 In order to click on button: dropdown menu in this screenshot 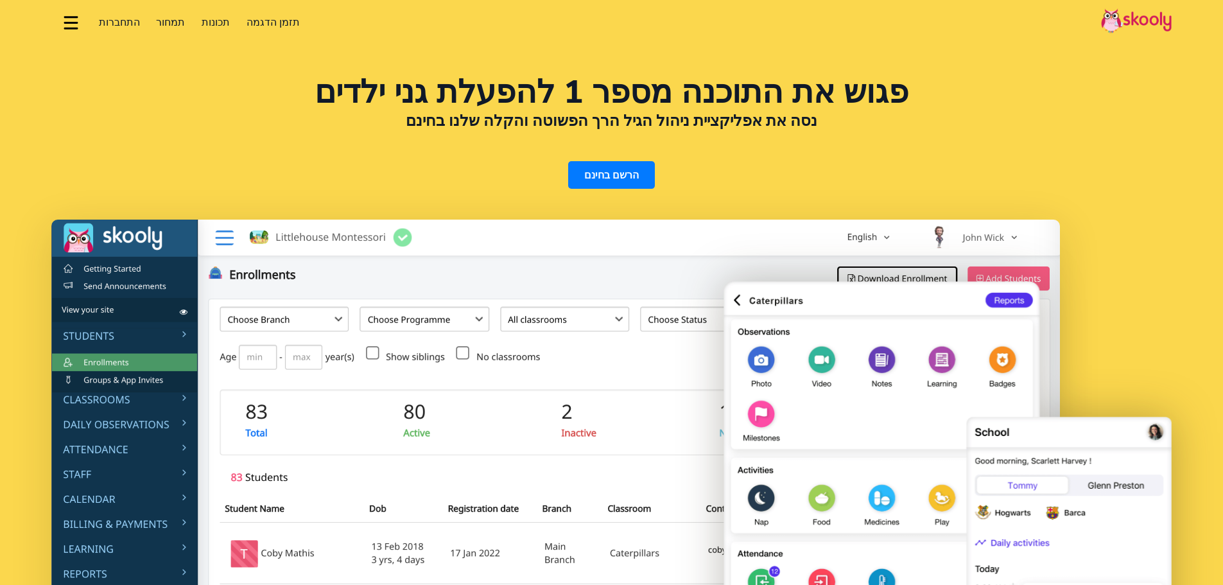, I will do `click(71, 22)`.